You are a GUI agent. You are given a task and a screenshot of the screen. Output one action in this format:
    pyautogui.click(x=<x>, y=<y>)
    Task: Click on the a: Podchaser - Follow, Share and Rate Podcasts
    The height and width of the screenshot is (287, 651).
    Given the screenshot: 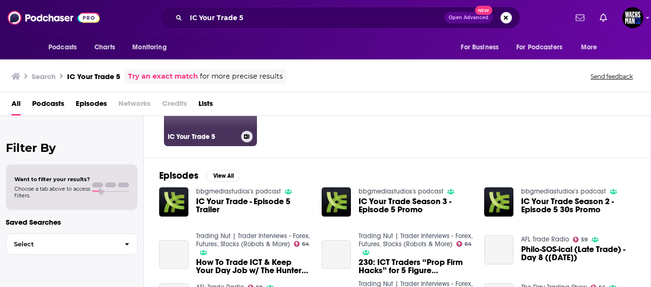 What is the action you would take?
    pyautogui.click(x=54, y=18)
    